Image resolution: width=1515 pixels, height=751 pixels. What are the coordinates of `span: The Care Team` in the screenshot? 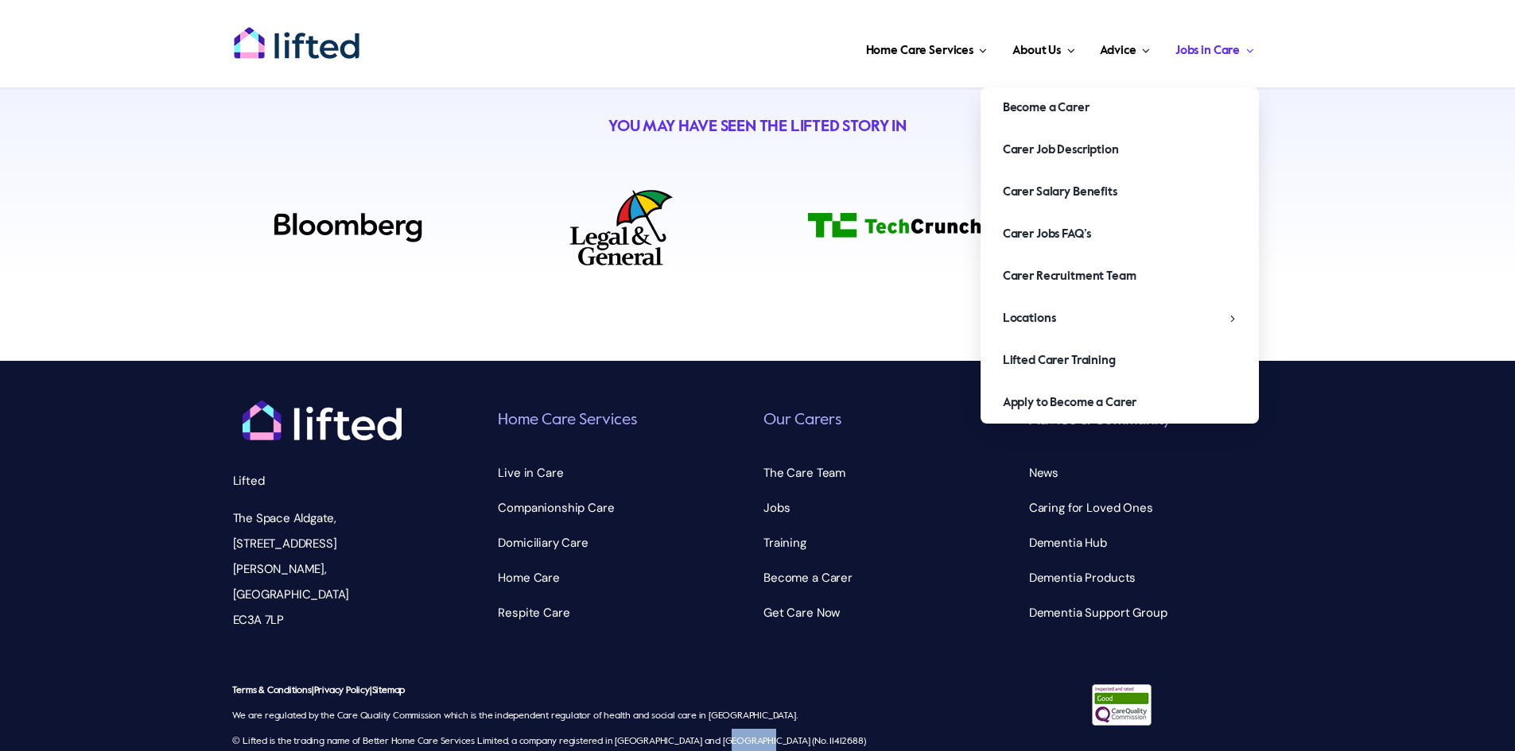 It's located at (804, 473).